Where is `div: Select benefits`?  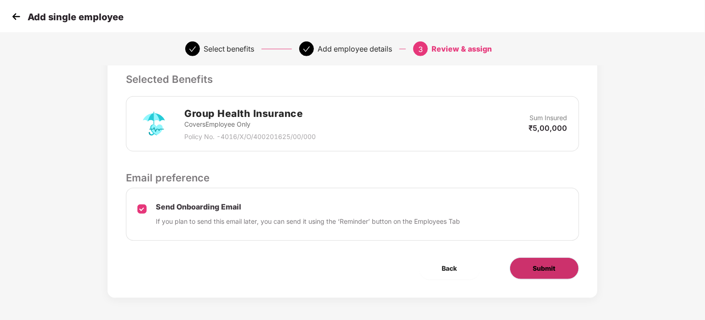 div: Select benefits is located at coordinates (229, 49).